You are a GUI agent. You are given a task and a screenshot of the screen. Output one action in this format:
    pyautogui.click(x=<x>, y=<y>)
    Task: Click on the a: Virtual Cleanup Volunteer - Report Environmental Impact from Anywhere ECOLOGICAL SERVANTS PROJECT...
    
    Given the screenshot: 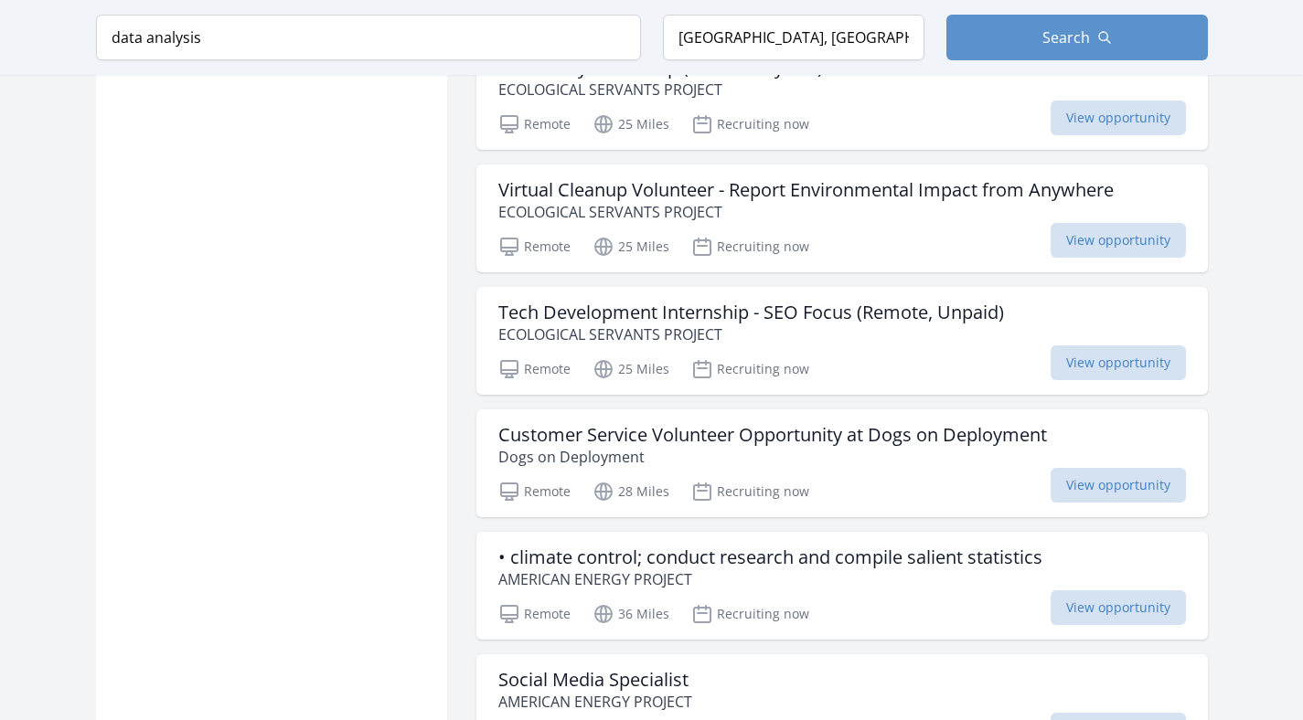 What is the action you would take?
    pyautogui.click(x=842, y=219)
    